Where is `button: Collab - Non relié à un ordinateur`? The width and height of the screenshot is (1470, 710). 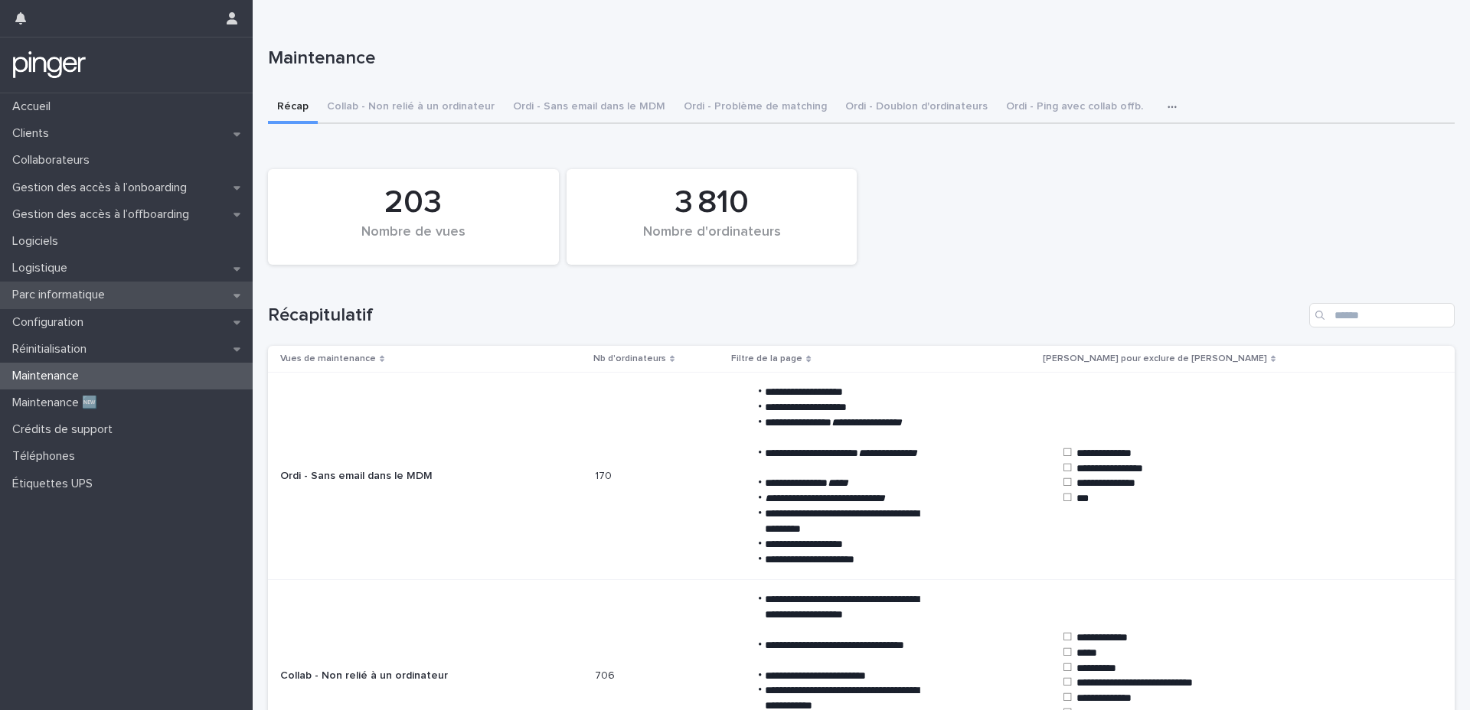
button: Collab - Non relié à un ordinateur is located at coordinates (410, 108).